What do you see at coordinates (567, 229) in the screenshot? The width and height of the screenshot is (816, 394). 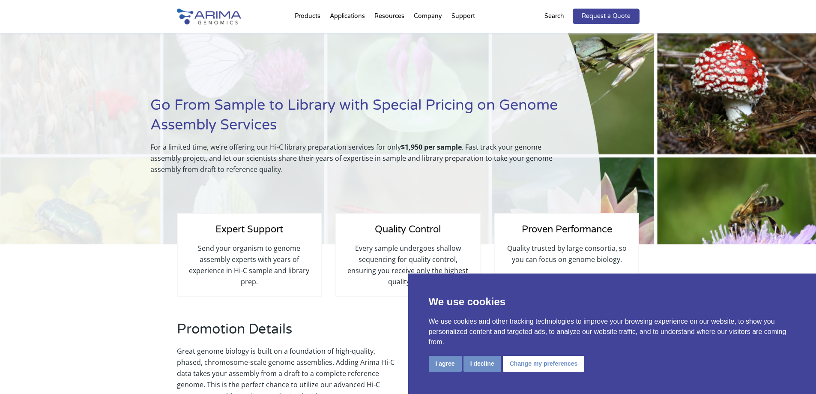 I see `span: Proven Performance` at bounding box center [567, 229].